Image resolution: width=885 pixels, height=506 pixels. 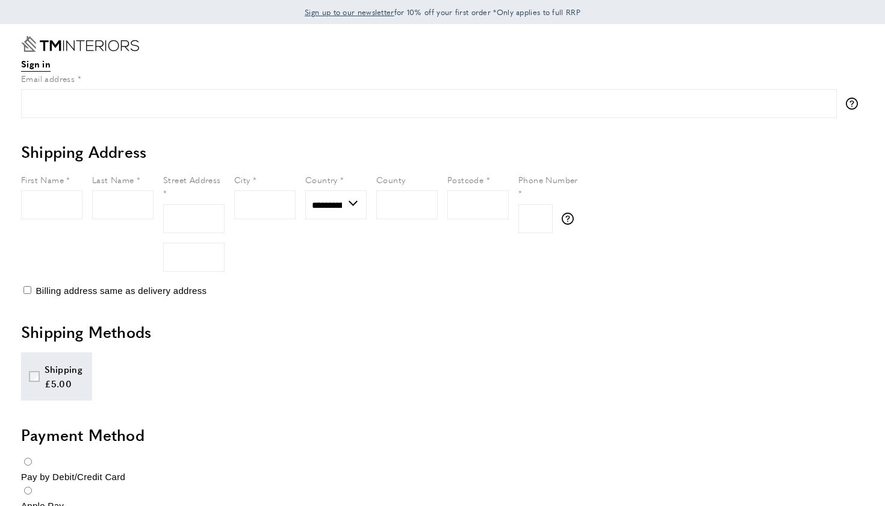 What do you see at coordinates (349, 12) in the screenshot?
I see `span: Sign up to our newsletter` at bounding box center [349, 12].